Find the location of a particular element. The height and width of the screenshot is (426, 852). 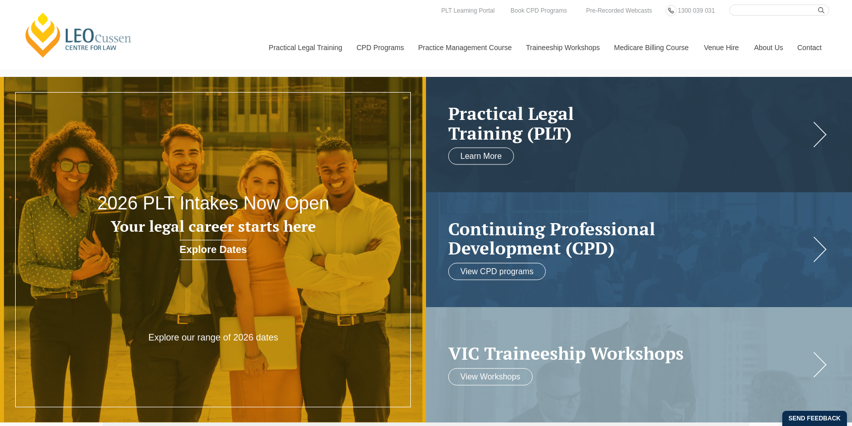

h2: 2026 PLT Intakes Now Open is located at coordinates (213, 203).